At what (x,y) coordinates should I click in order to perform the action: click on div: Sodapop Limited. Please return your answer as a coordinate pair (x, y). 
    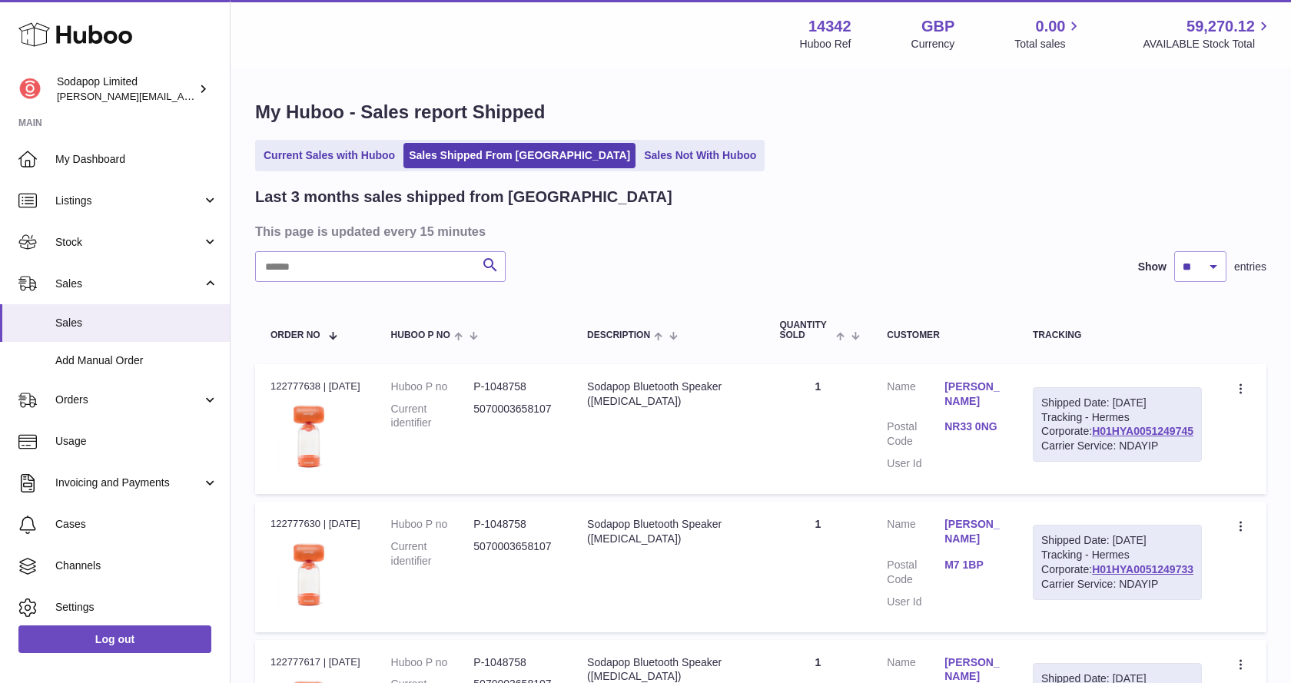
    Looking at the image, I should click on (126, 89).